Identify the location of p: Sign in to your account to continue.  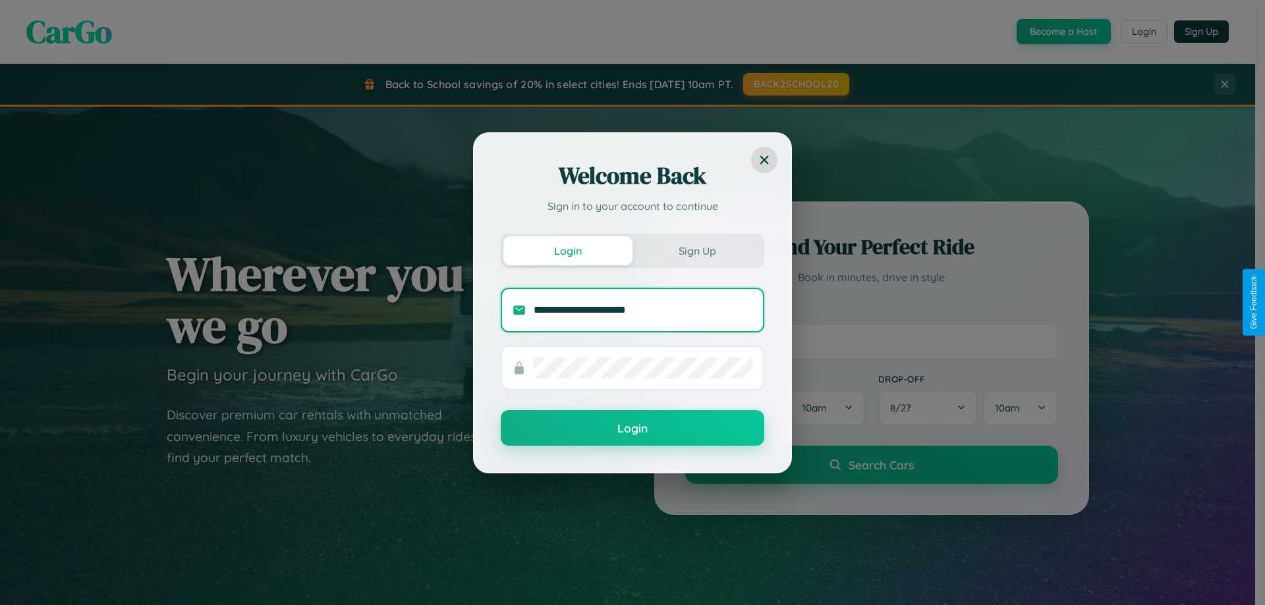
(632, 206).